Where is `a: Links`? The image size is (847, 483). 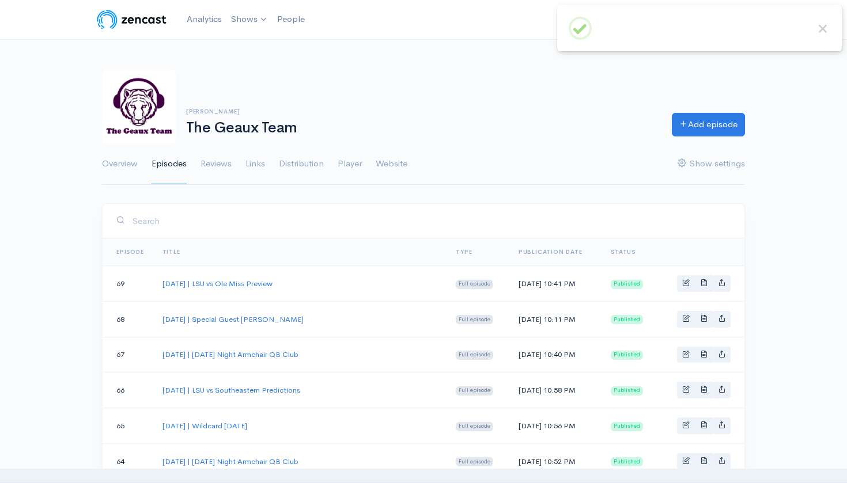 a: Links is located at coordinates (255, 164).